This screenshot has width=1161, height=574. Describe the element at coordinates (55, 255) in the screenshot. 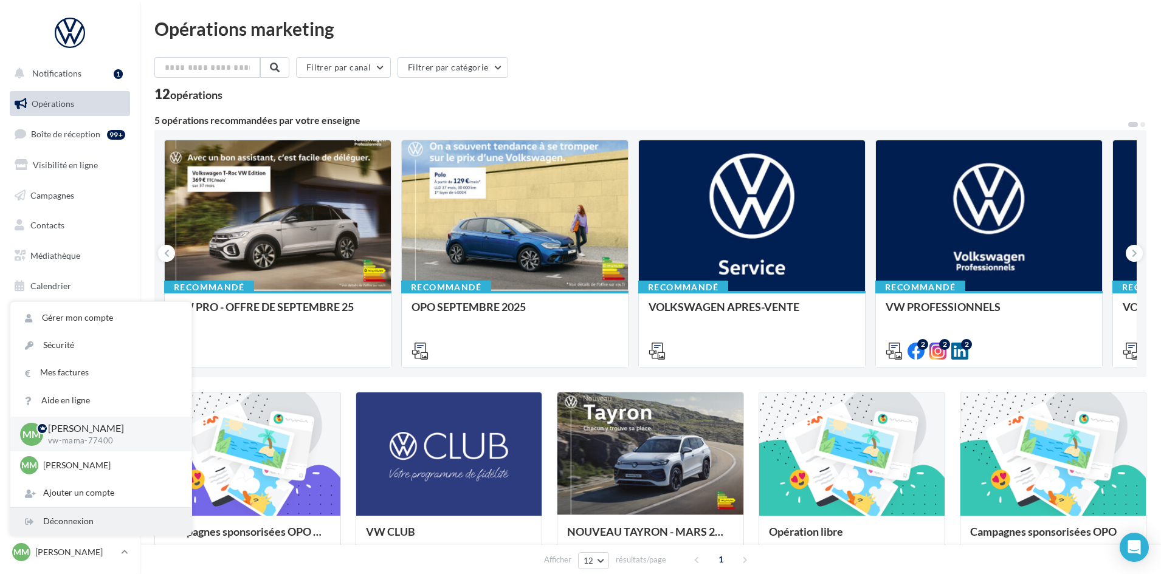

I see `span: Médiathèque` at that location.